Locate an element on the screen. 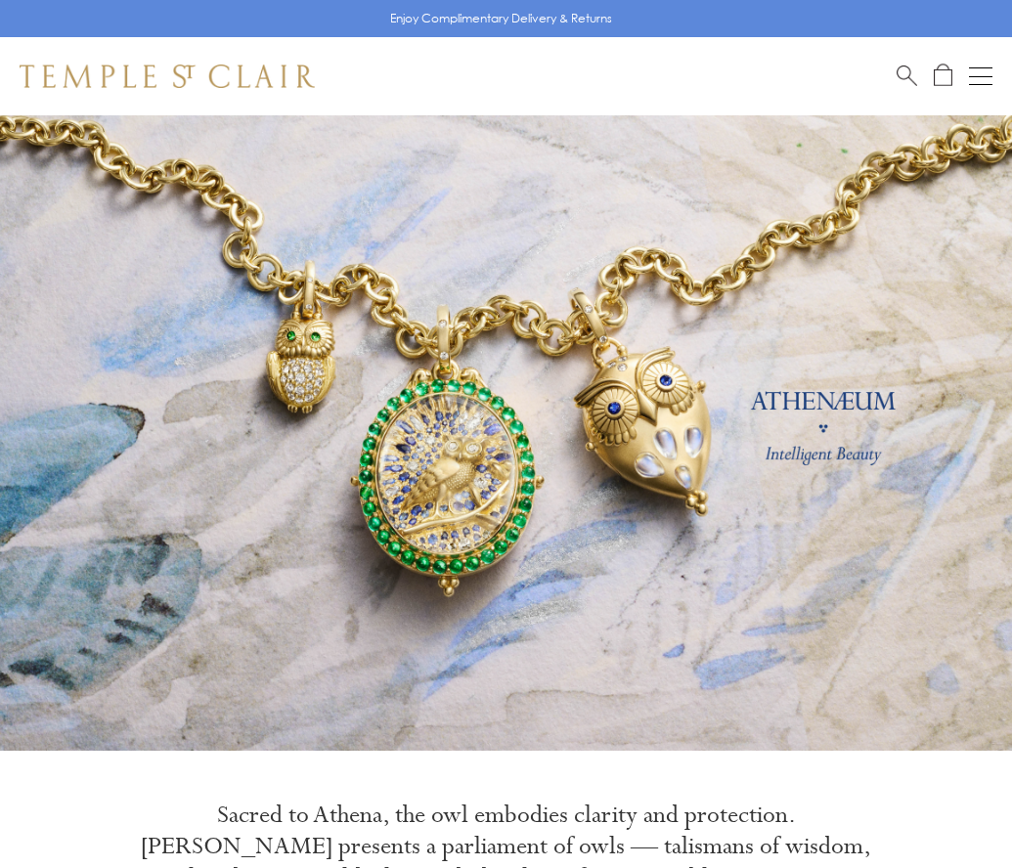  a: Search is located at coordinates (907, 75).